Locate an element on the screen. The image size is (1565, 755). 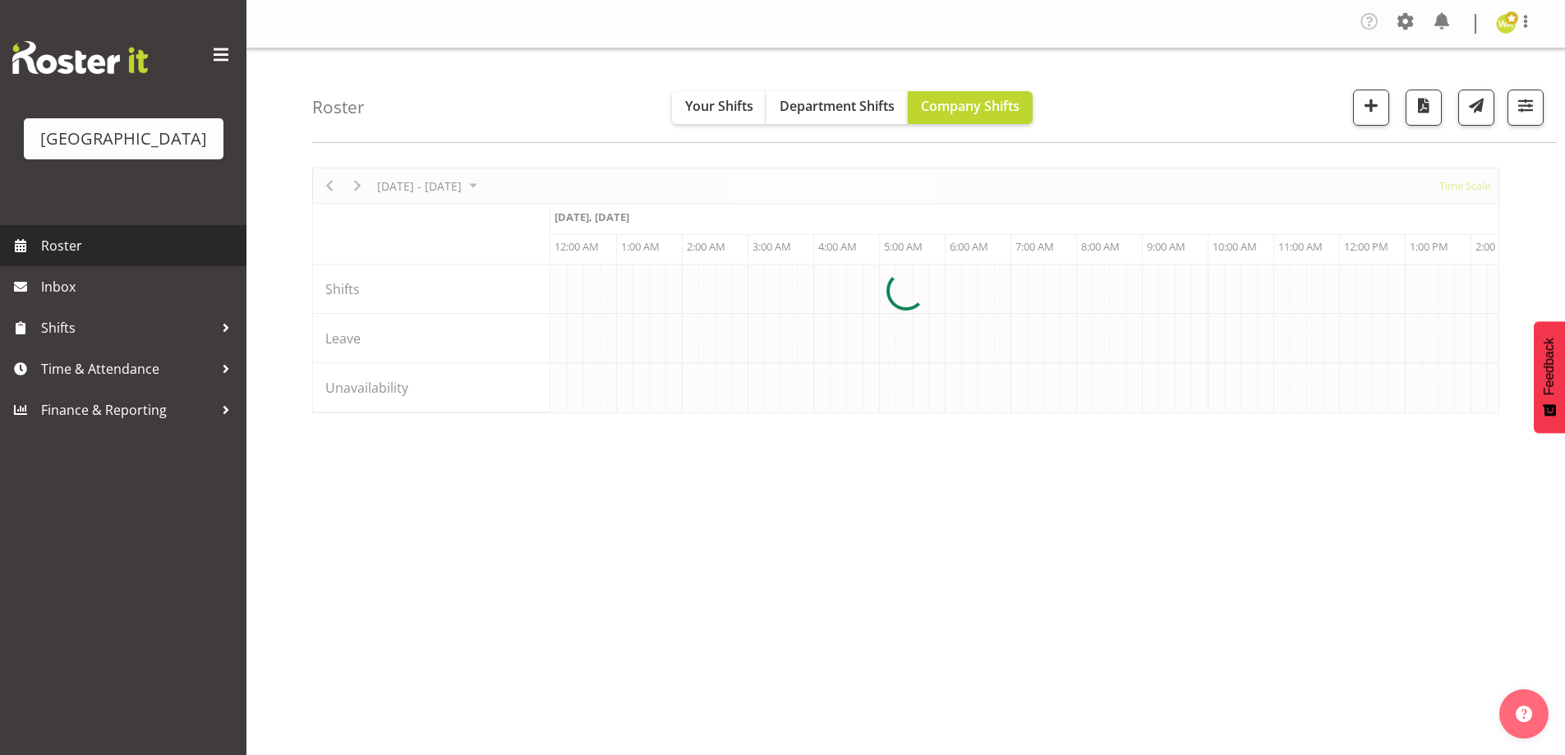
span: Inbox is located at coordinates (140, 287).